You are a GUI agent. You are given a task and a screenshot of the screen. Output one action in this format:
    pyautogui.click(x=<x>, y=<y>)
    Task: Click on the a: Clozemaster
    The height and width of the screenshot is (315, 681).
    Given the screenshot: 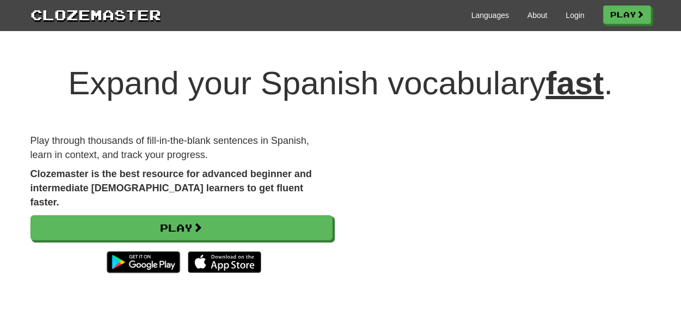 What is the action you would take?
    pyautogui.click(x=96, y=14)
    